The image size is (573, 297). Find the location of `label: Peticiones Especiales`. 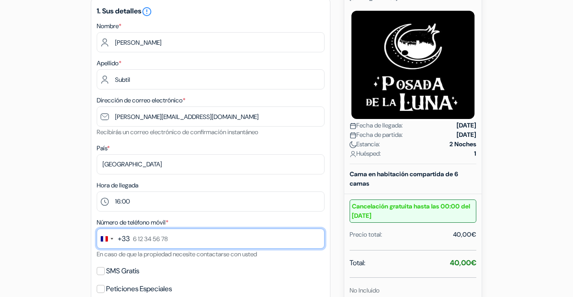

label: Peticiones Especiales is located at coordinates (139, 289).